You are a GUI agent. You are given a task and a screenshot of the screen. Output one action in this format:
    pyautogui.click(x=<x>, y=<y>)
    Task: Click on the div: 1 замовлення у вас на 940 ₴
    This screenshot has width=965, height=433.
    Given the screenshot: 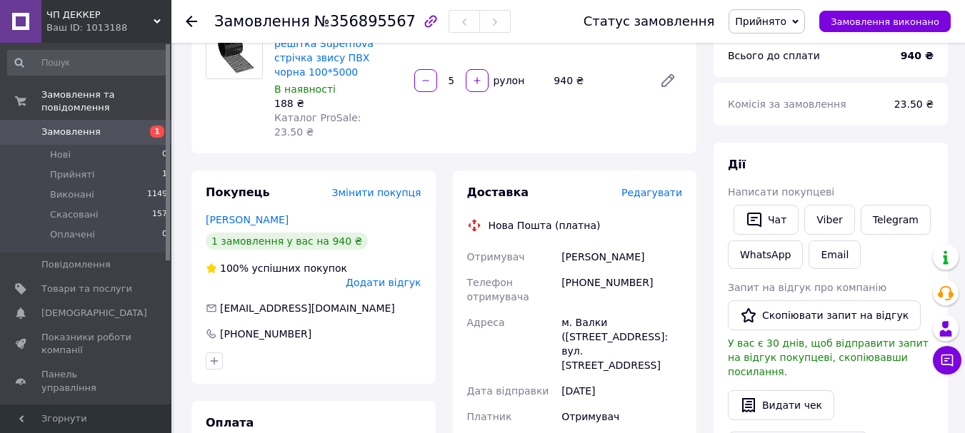 What is the action you would take?
    pyautogui.click(x=286, y=241)
    